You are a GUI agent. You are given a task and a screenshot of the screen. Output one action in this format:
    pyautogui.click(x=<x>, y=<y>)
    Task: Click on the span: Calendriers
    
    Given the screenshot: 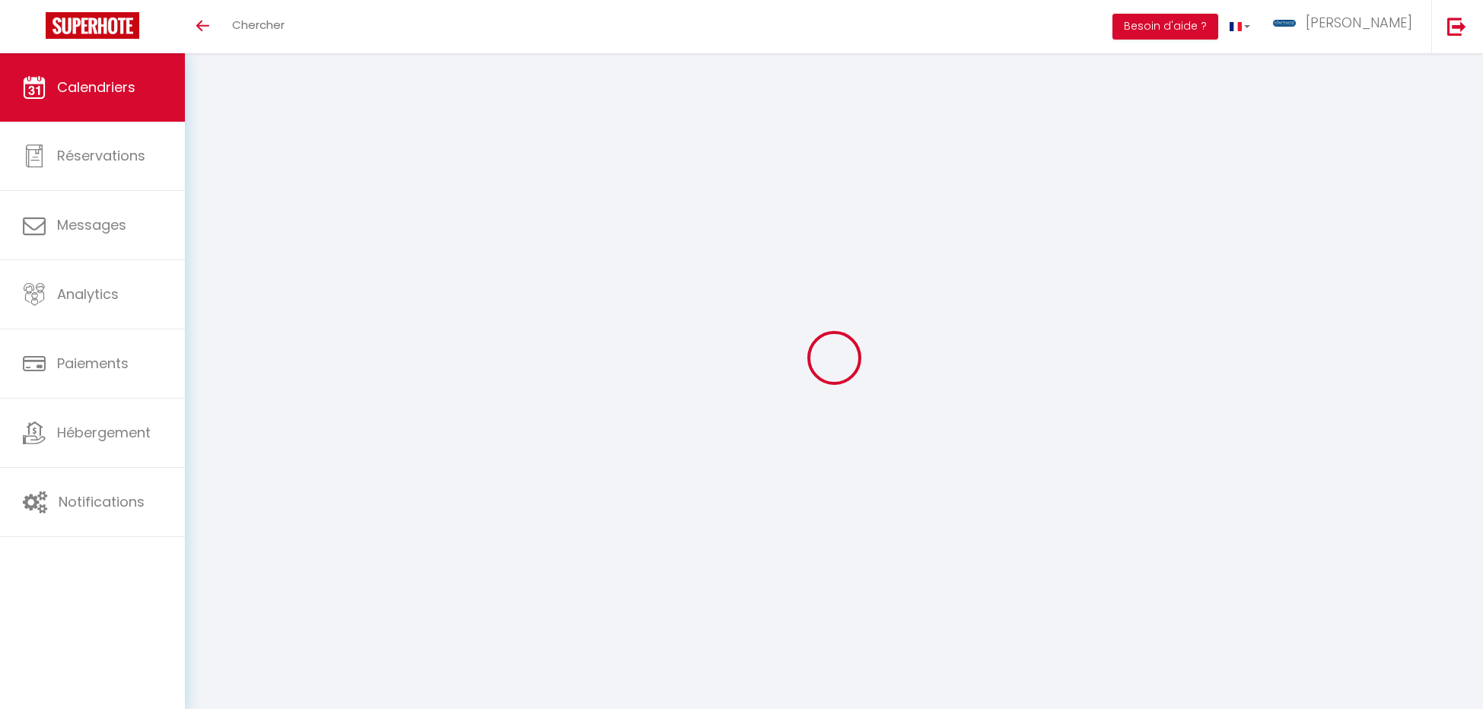 What is the action you would take?
    pyautogui.click(x=96, y=87)
    